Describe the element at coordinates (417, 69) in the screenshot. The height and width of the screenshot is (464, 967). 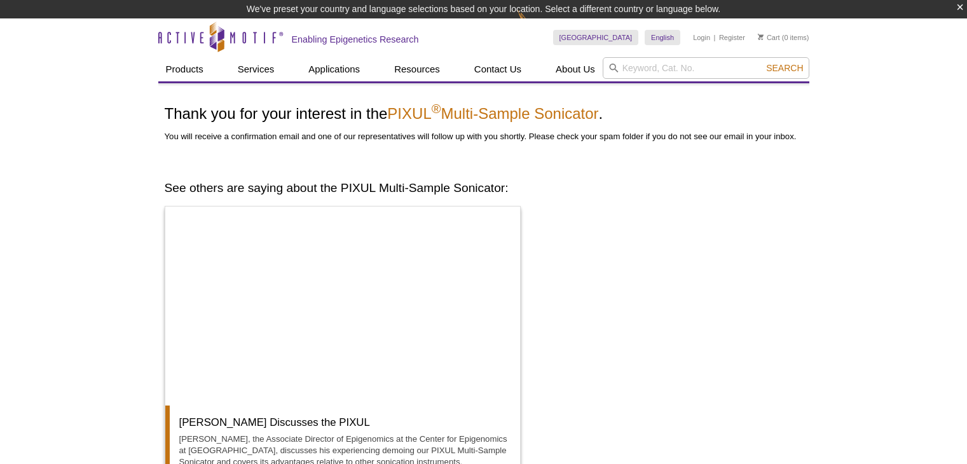
I see `a: Resources` at that location.